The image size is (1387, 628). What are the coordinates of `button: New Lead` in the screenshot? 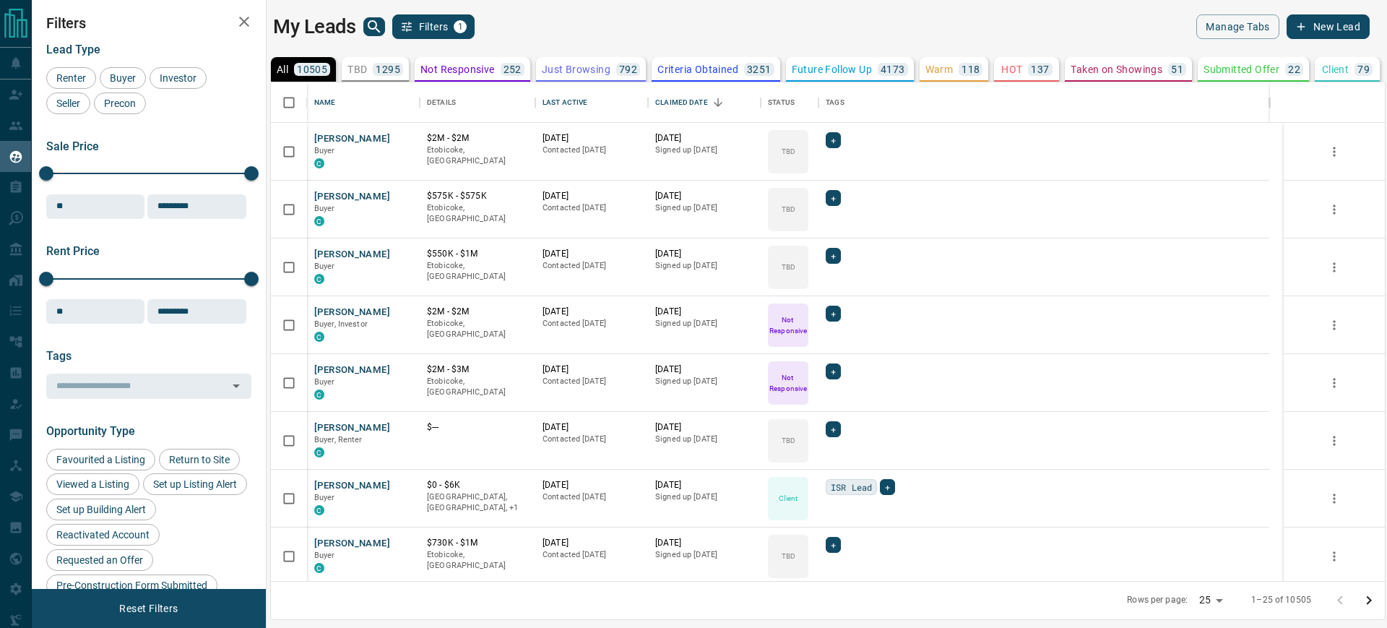 It's located at (1328, 27).